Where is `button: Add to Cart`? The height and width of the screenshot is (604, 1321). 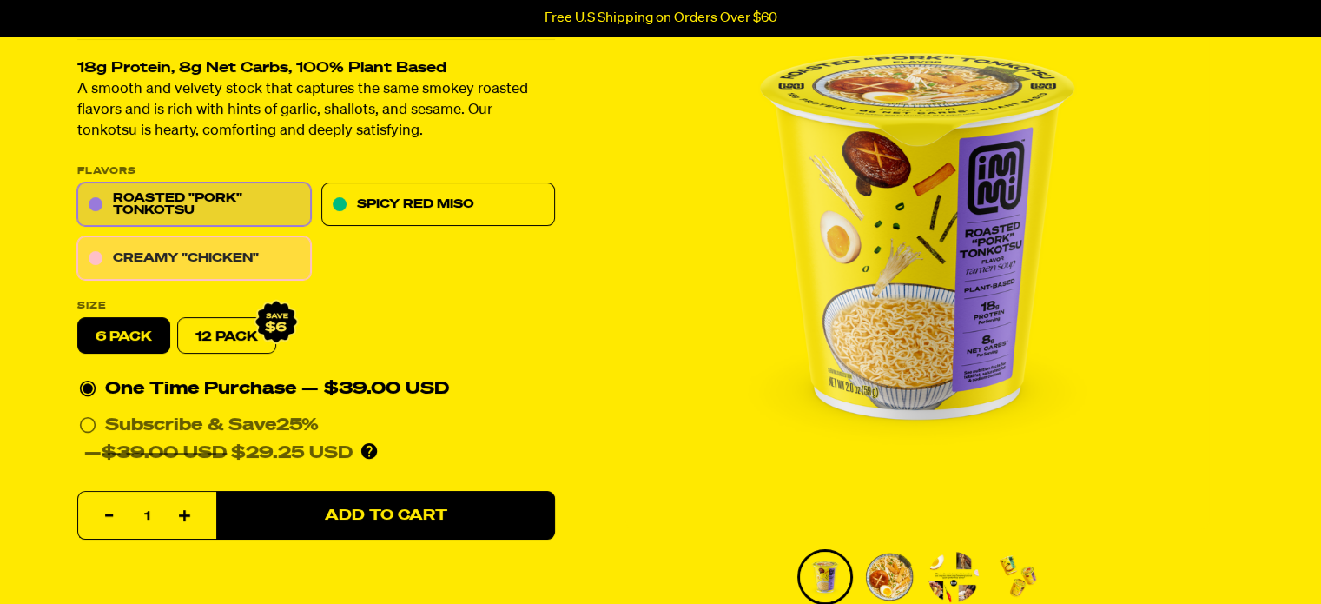 button: Add to Cart is located at coordinates (386, 516).